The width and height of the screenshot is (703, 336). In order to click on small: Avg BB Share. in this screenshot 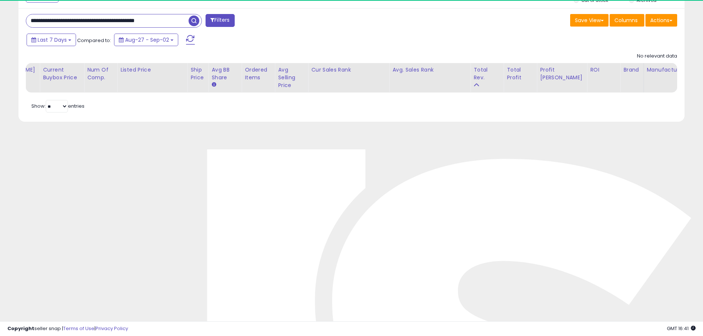, I will do `click(214, 85)`.